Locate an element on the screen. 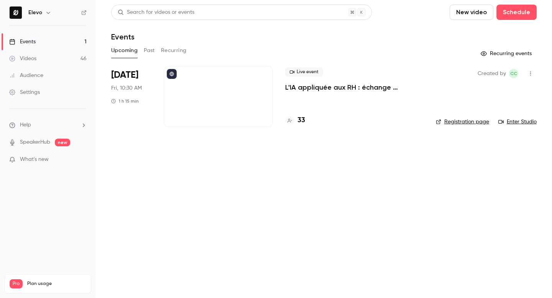 The image size is (552, 298). h6: Elevo is located at coordinates (35, 13).